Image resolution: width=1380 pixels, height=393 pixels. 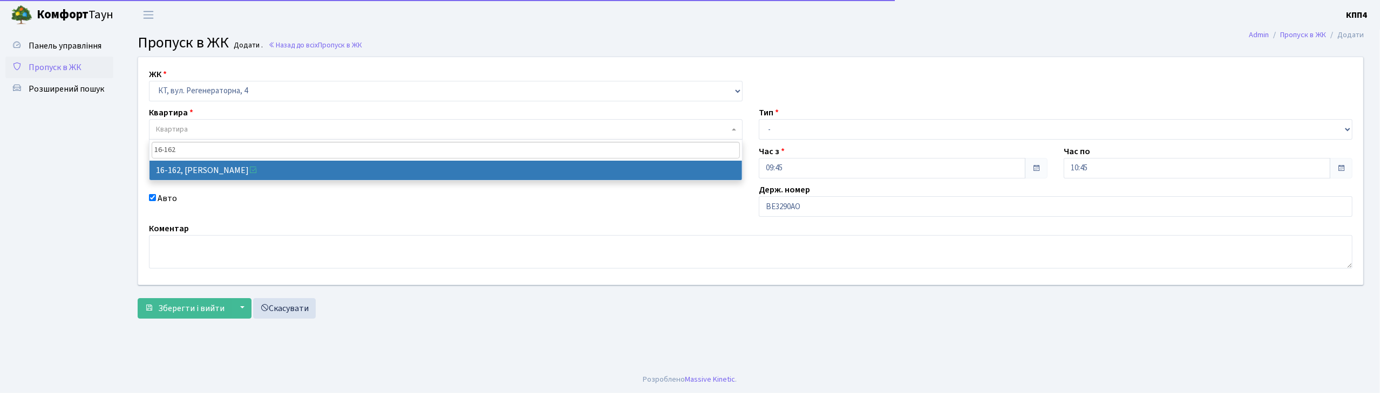 What do you see at coordinates (1356, 15) in the screenshot?
I see `a: КПП4` at bounding box center [1356, 15].